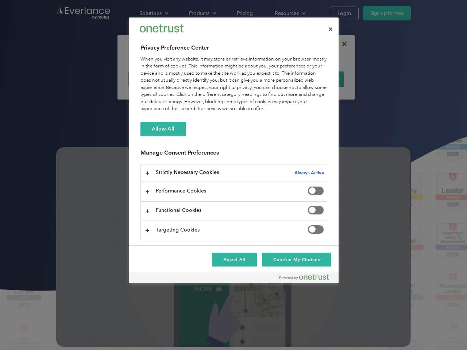 Image resolution: width=467 pixels, height=350 pixels. Describe the element at coordinates (234, 84) in the screenshot. I see `div: When you visit any website, it may store or retrieve information on your browser, mostly in the f...` at that location.